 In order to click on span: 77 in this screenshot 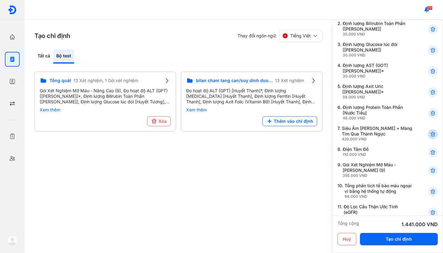, I will do `click(430, 8)`.